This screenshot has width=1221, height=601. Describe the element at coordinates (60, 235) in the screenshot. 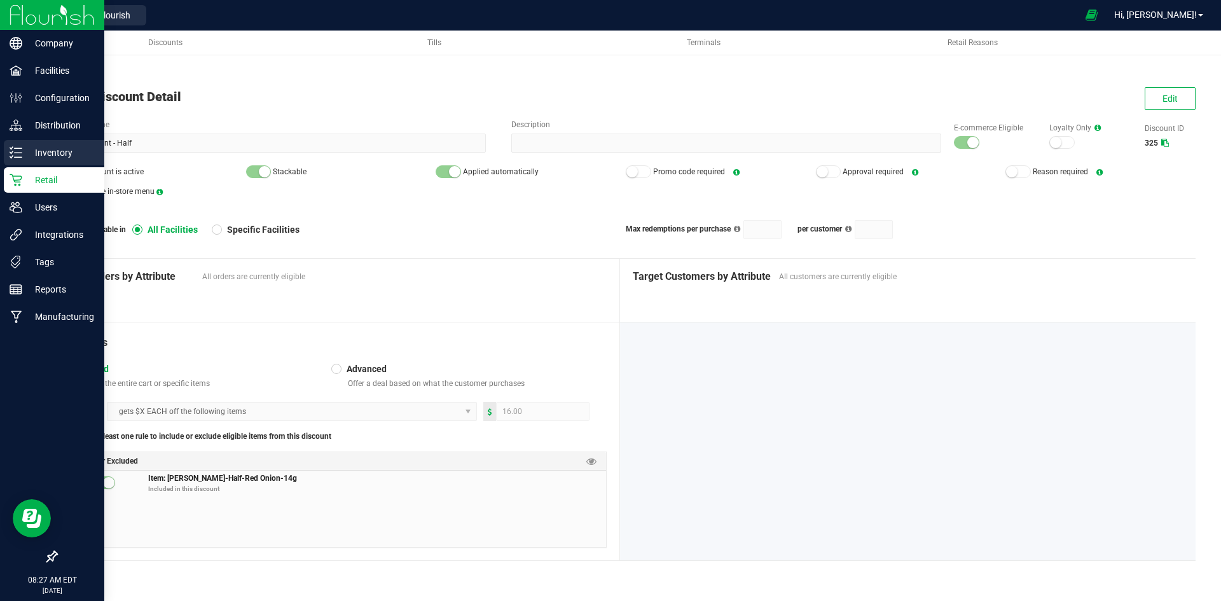

I see `p: Integrations` at that location.